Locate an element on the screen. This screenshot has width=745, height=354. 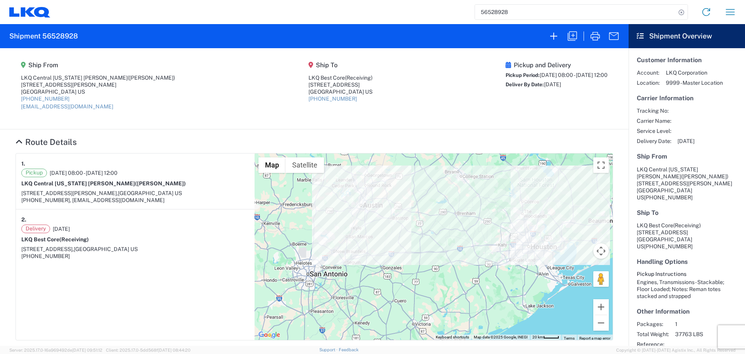
button: Show street map is located at coordinates (272, 165).